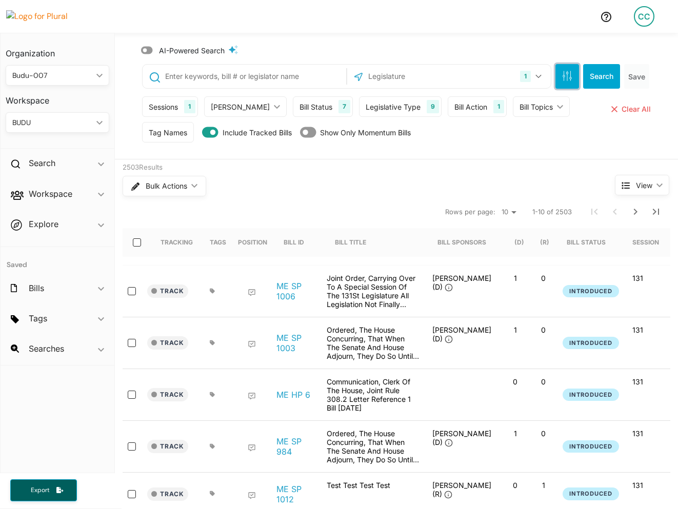 This screenshot has height=509, width=678. Describe the element at coordinates (615, 212) in the screenshot. I see `button: Previous Page` at that location.